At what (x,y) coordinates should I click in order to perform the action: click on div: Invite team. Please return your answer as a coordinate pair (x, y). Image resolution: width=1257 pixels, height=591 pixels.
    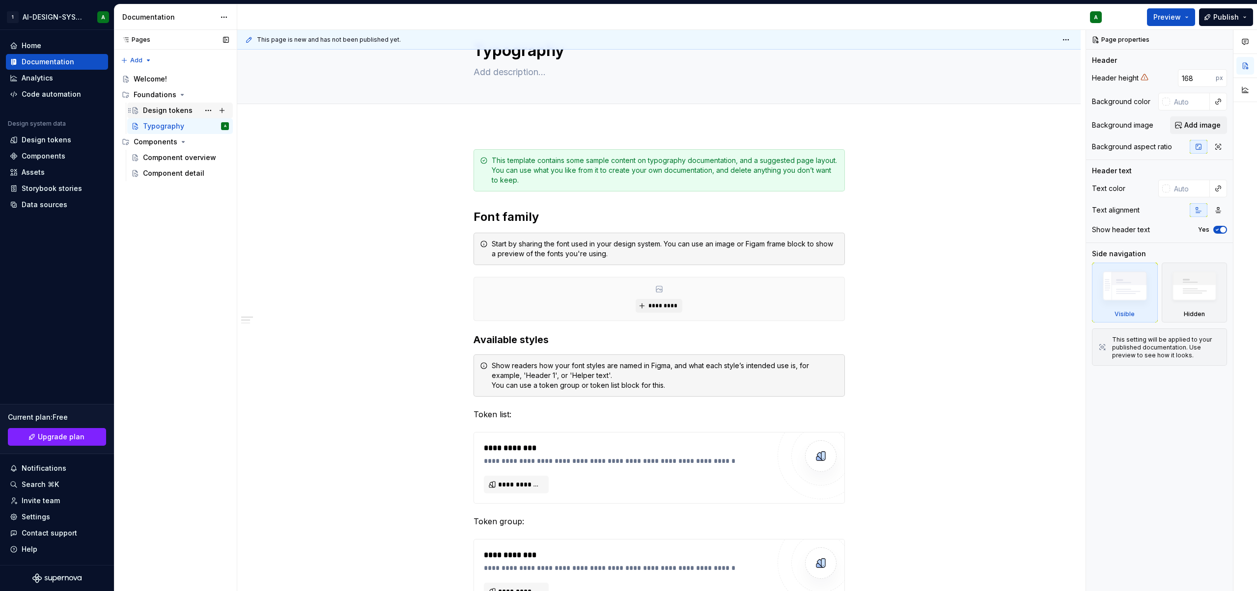
    Looking at the image, I should click on (41, 501).